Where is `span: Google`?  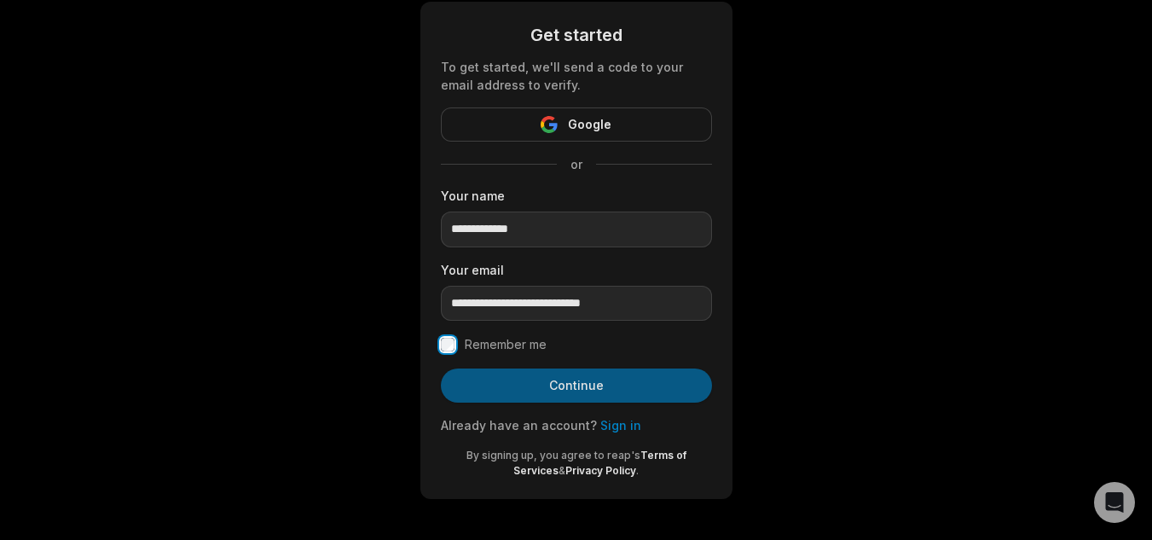
span: Google is located at coordinates (589, 125).